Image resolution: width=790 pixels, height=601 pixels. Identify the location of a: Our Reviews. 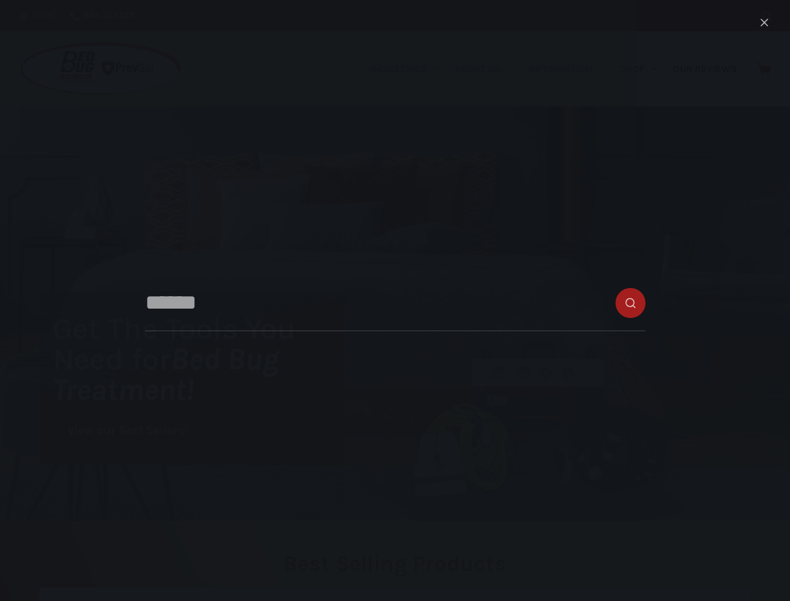
(705, 69).